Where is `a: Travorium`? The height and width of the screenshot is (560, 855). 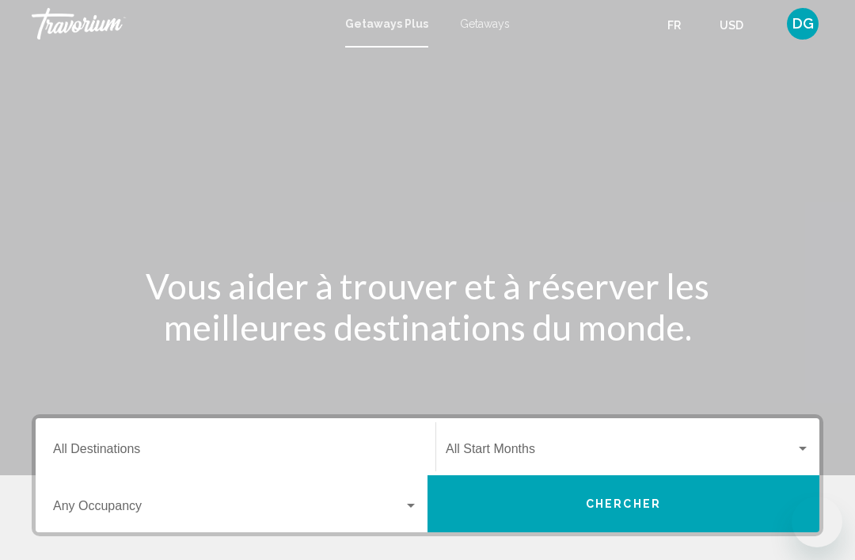 a: Travorium is located at coordinates (181, 24).